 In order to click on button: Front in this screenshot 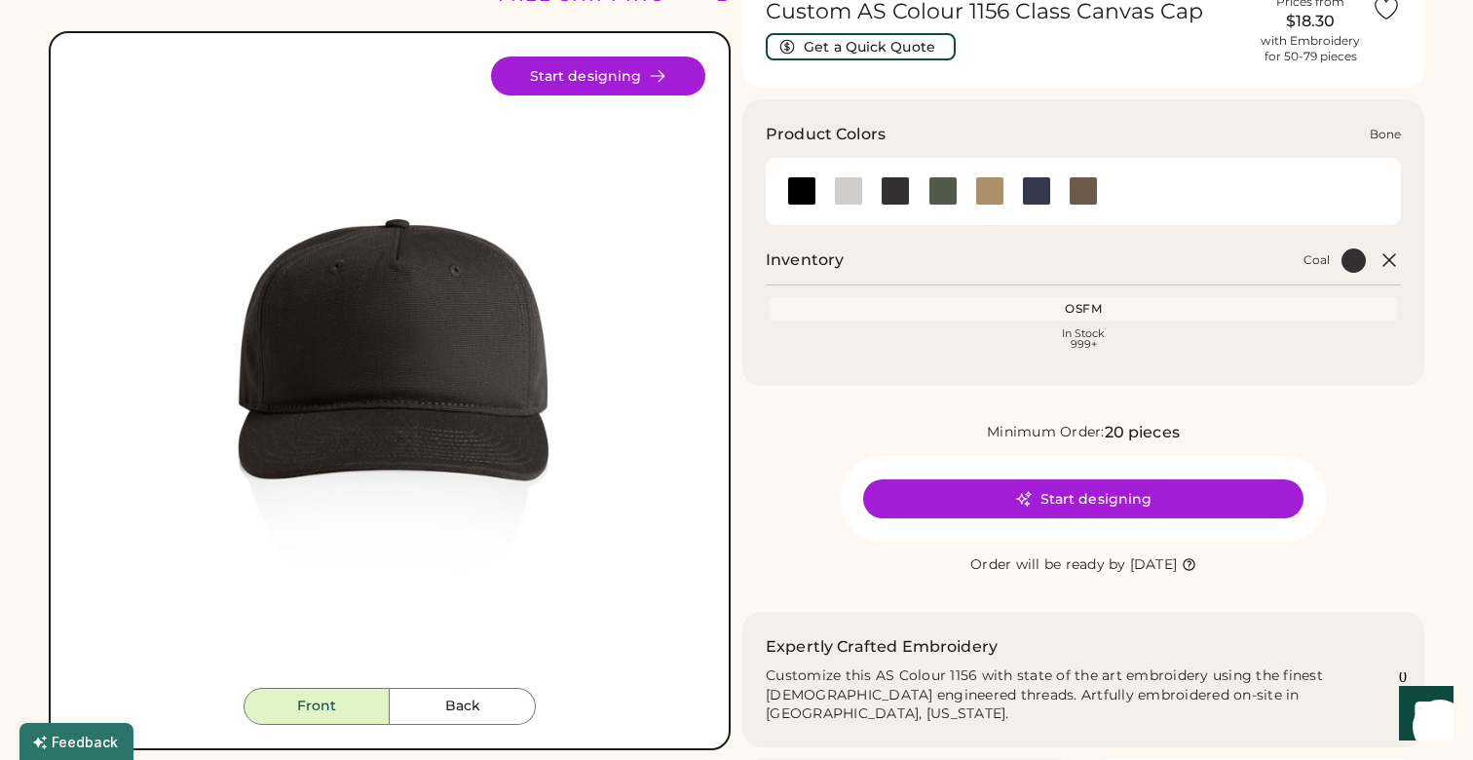, I will do `click(317, 707)`.